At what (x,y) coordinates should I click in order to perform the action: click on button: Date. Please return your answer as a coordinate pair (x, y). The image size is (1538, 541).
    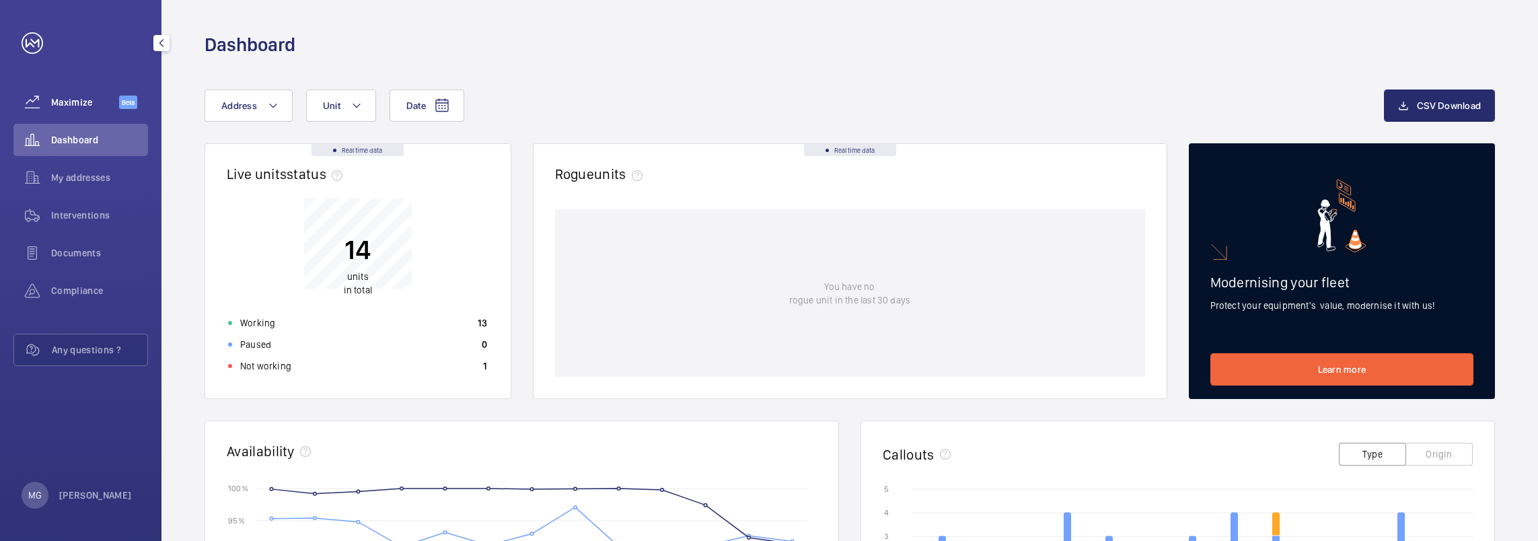
    Looking at the image, I should click on (427, 106).